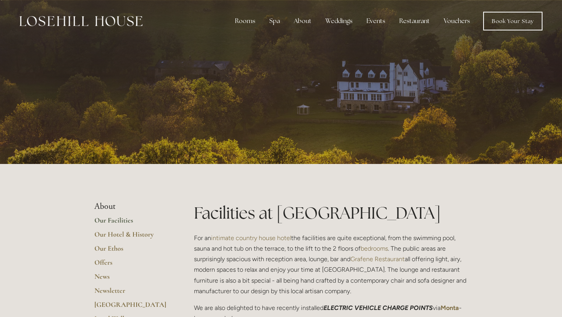 Image resolution: width=562 pixels, height=317 pixels. I want to click on a: Newsletter, so click(131, 293).